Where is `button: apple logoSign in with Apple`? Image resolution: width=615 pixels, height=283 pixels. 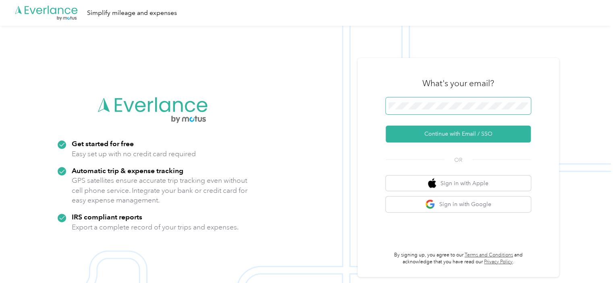 button: apple logoSign in with Apple is located at coordinates (458, 183).